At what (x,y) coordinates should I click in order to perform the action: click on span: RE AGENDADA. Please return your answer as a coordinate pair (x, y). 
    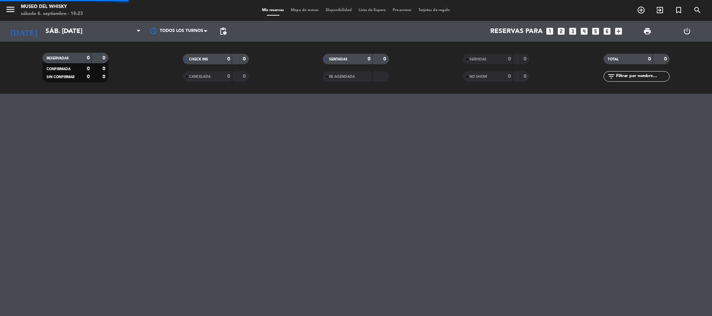
    Looking at the image, I should click on (342, 77).